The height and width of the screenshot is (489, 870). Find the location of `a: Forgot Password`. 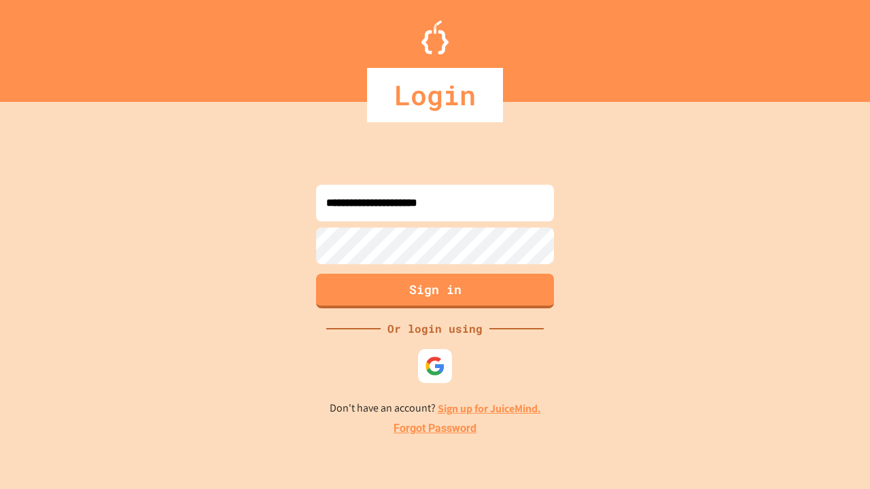

a: Forgot Password is located at coordinates (435, 429).